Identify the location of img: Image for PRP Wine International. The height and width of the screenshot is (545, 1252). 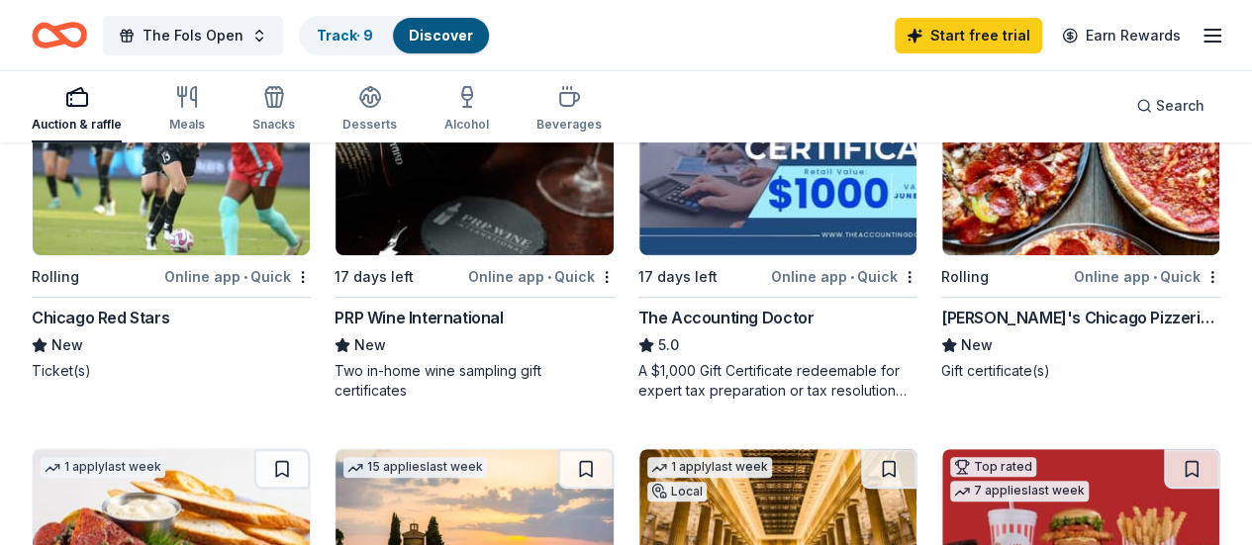
(474, 161).